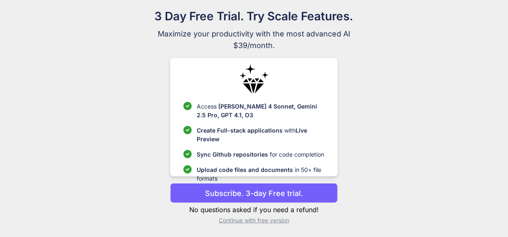  I want to click on span: Maximize your productivity with the most advanced AI, so click(254, 34).